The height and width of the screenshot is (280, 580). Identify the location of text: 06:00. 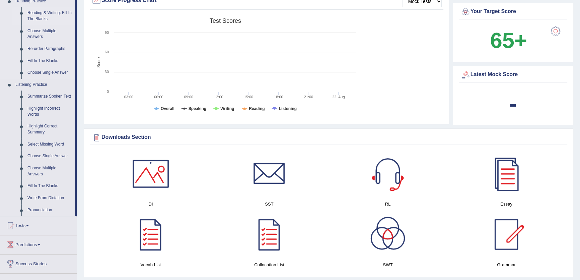
(159, 97).